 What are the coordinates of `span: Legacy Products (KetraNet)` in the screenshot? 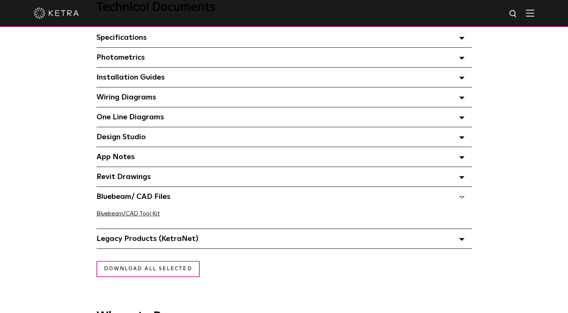 It's located at (147, 239).